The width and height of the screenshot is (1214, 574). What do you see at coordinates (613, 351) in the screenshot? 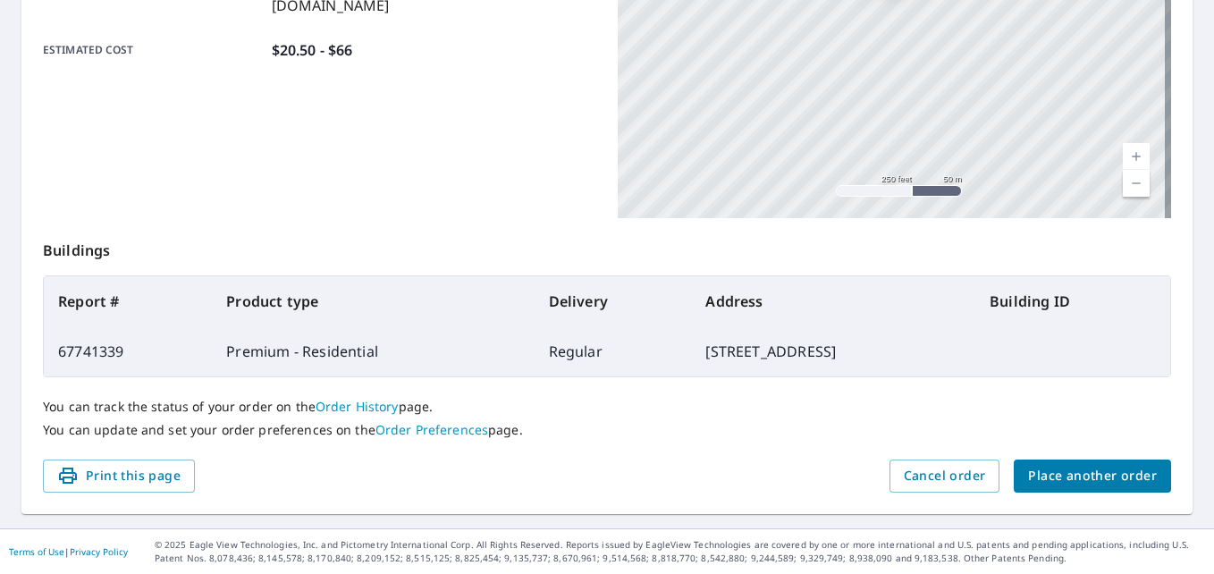
I see `td: Regular` at bounding box center [613, 351].